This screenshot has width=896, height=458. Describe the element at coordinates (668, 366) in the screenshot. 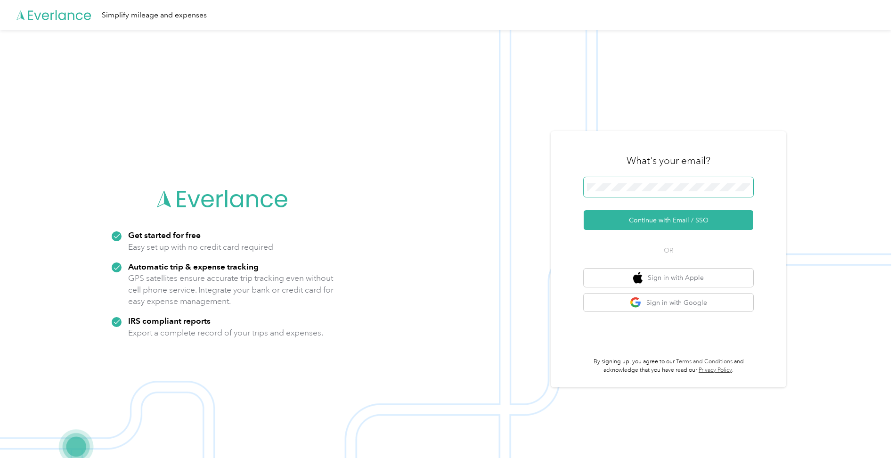

I see `p: By signing up, you agree to our and acknowledge that you have read our .` at that location.